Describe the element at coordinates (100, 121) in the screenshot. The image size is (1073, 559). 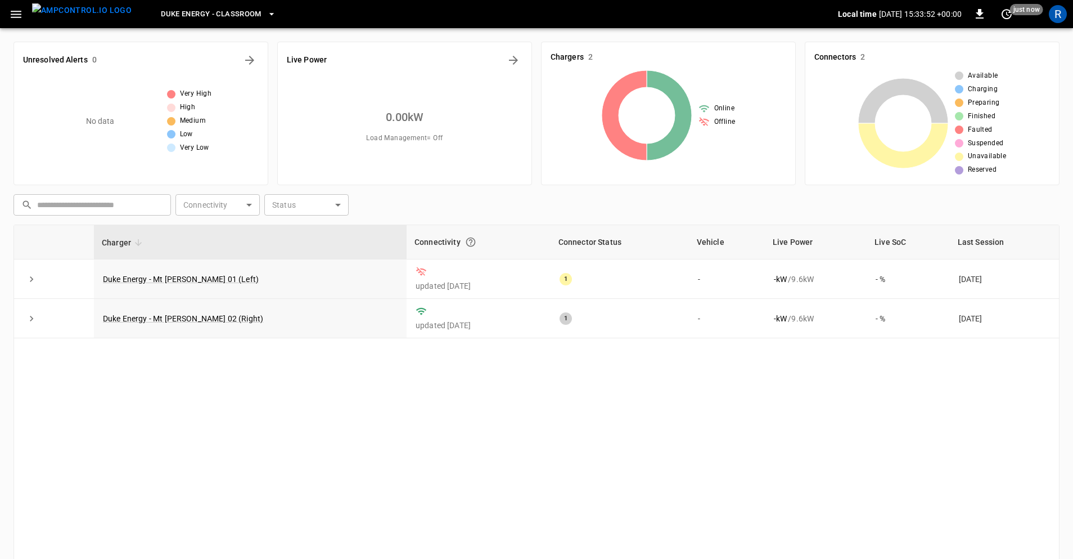
I see `p: No data` at that location.